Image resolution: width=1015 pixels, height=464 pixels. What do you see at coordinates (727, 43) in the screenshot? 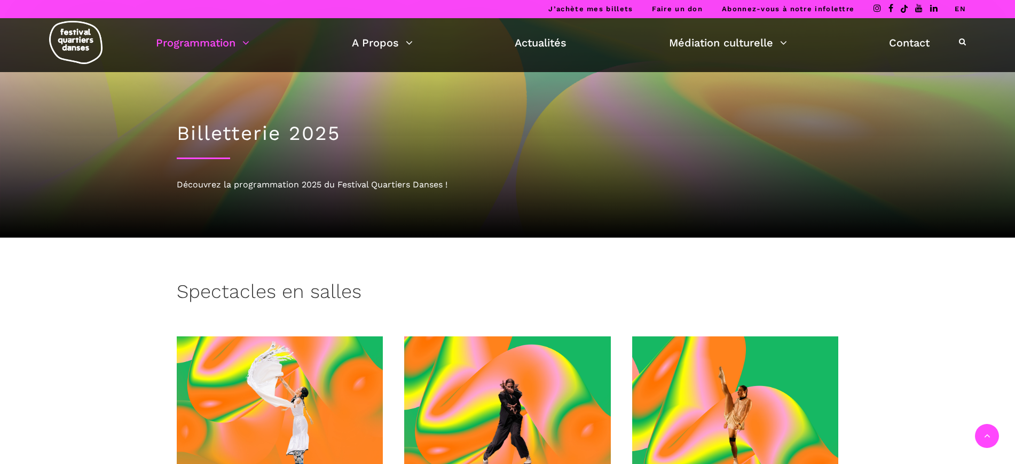
I see `a: Médiation culturelle` at bounding box center [727, 43].